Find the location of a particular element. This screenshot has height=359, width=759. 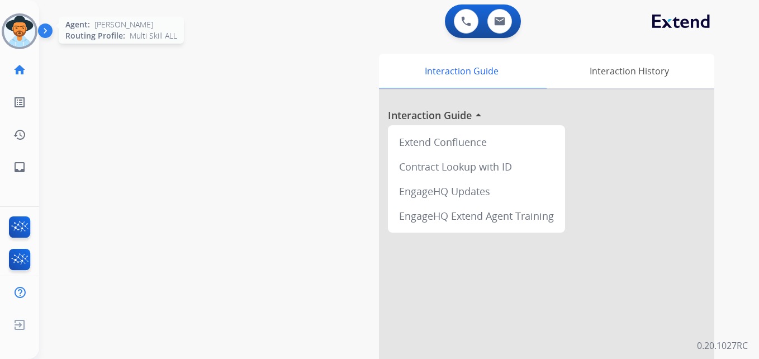

mat-icon: list_alt is located at coordinates (20, 102).